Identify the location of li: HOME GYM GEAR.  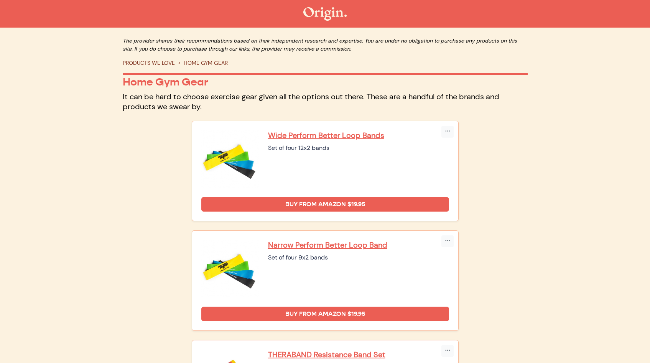
(201, 63).